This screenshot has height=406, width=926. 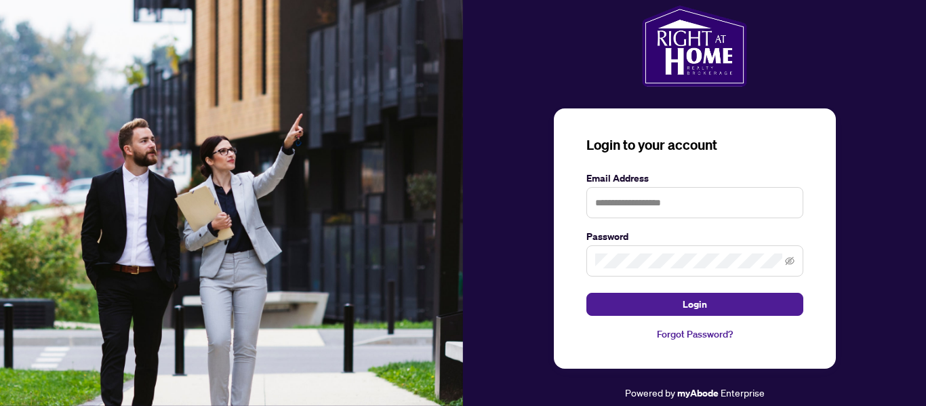 What do you see at coordinates (695, 237) in the screenshot?
I see `label: Password` at bounding box center [695, 237].